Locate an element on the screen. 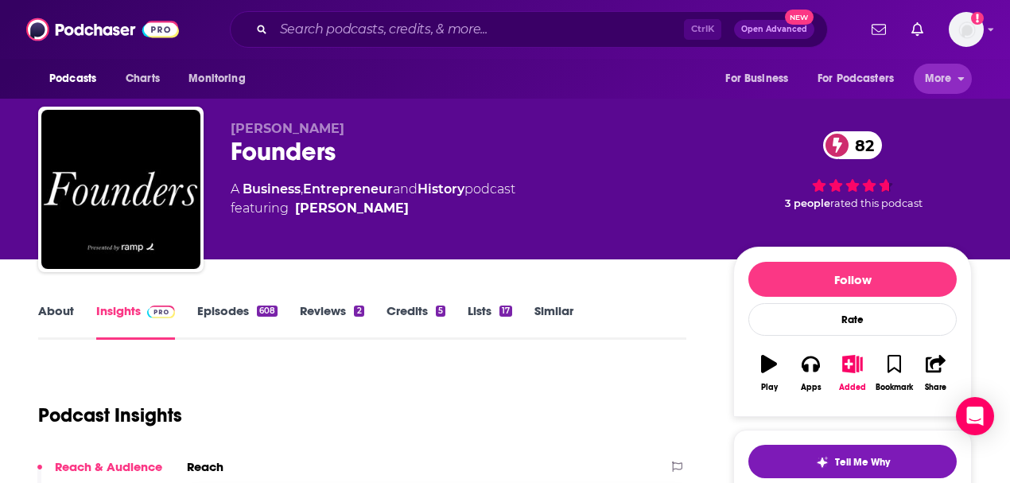 Image resolution: width=1010 pixels, height=483 pixels. span: Ctrl K is located at coordinates (702, 29).